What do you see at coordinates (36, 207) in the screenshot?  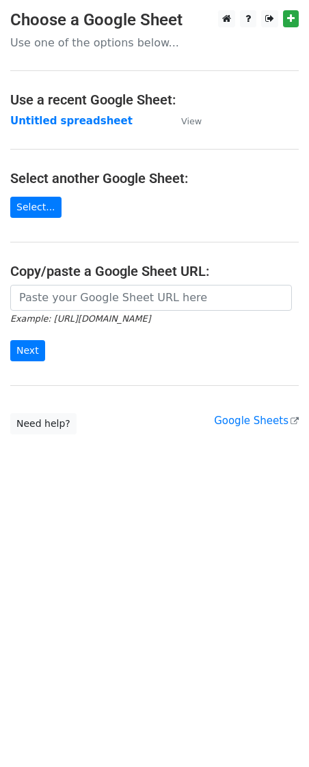 I see `a: Select...` at bounding box center [36, 207].